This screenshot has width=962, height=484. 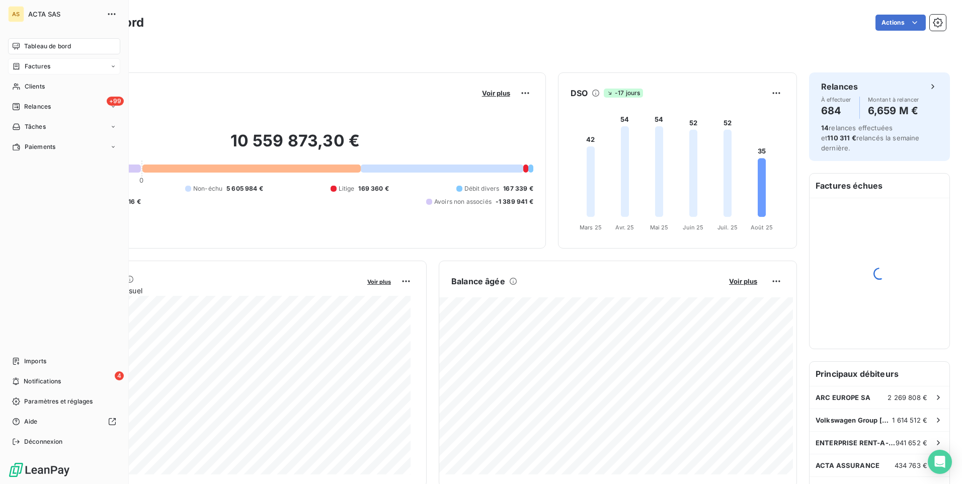 What do you see at coordinates (463, 202) in the screenshot?
I see `span: Avoirs non associés` at bounding box center [463, 202].